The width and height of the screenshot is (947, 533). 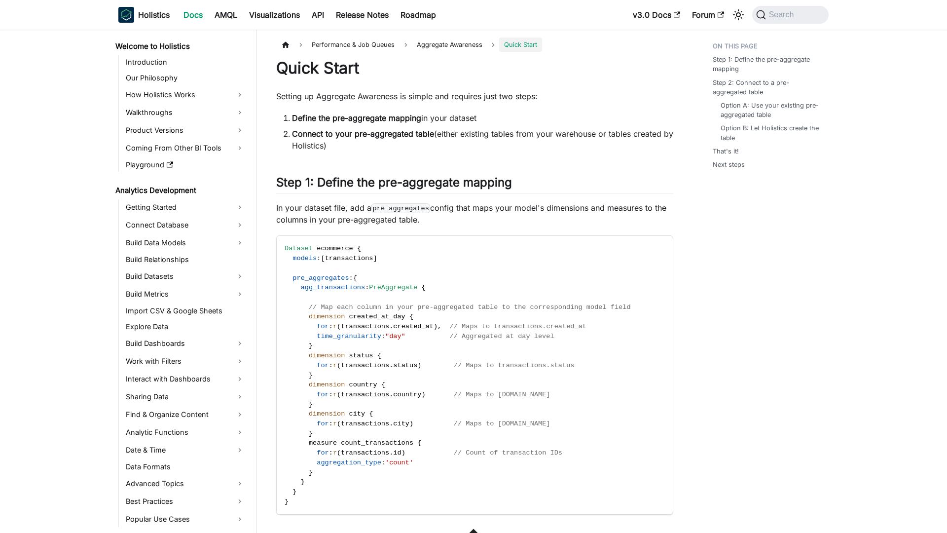 I want to click on a: Import CSV & Google Sheets, so click(x=185, y=311).